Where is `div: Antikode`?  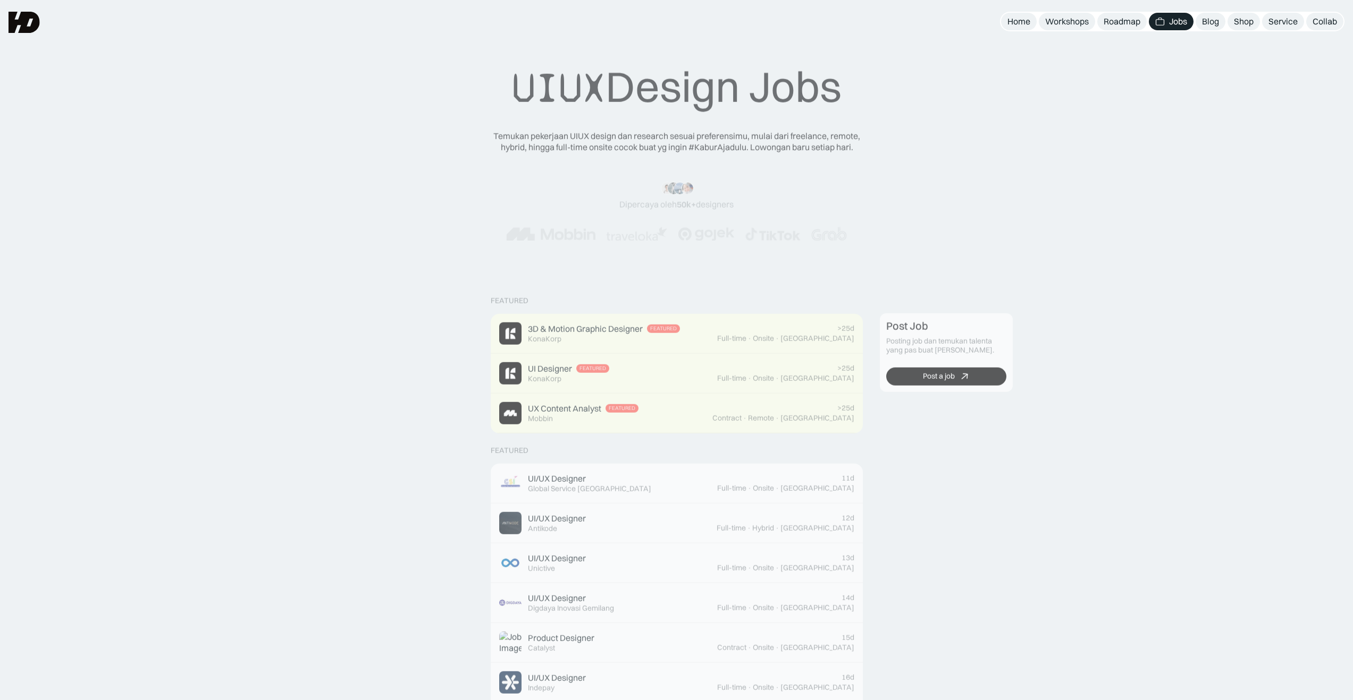
div: Antikode is located at coordinates (542, 529).